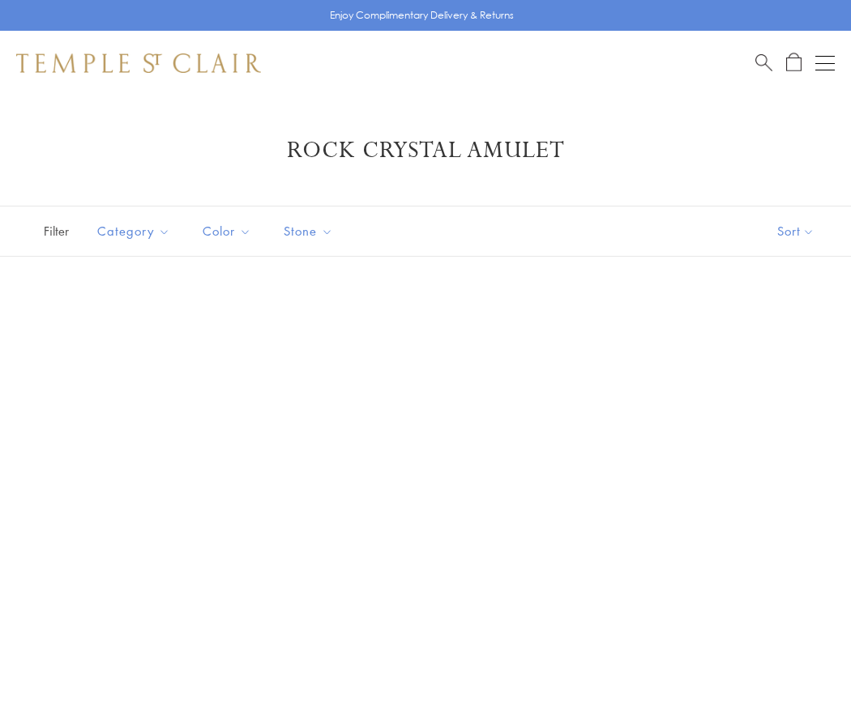 This screenshot has height=719, width=851. I want to click on button: Show sort by, so click(796, 231).